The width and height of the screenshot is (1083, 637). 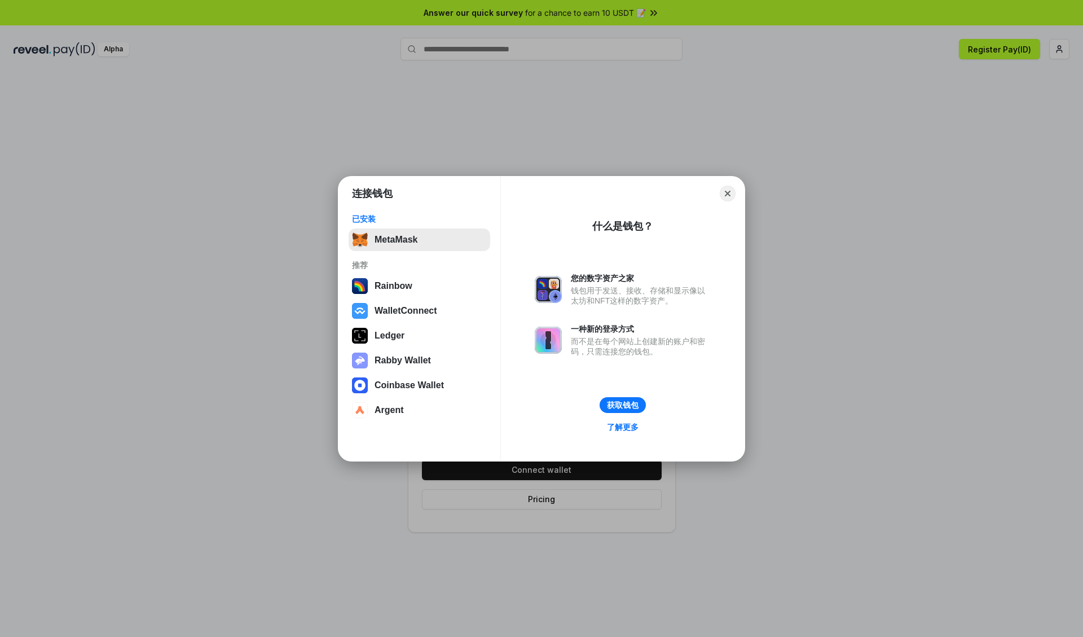 I want to click on div: 推荐, so click(x=419, y=265).